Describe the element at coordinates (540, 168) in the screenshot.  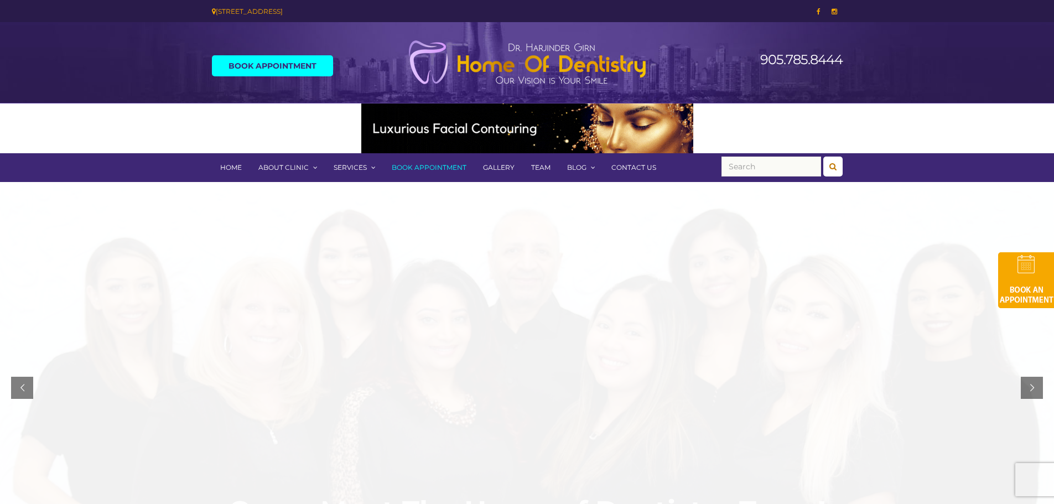
I see `a: Team` at that location.